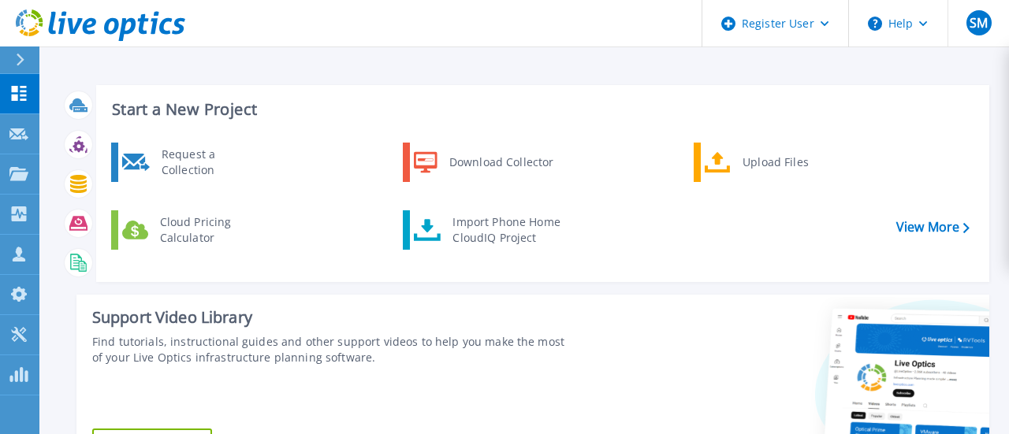  I want to click on span: SM, so click(979, 23).